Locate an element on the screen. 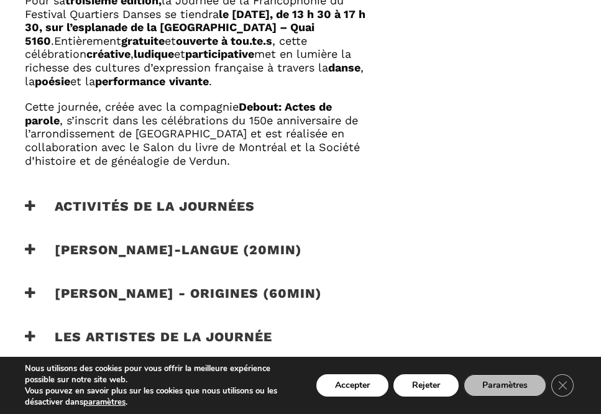 Image resolution: width=601 pixels, height=414 pixels. h3: Activités de la journées is located at coordinates (140, 214).